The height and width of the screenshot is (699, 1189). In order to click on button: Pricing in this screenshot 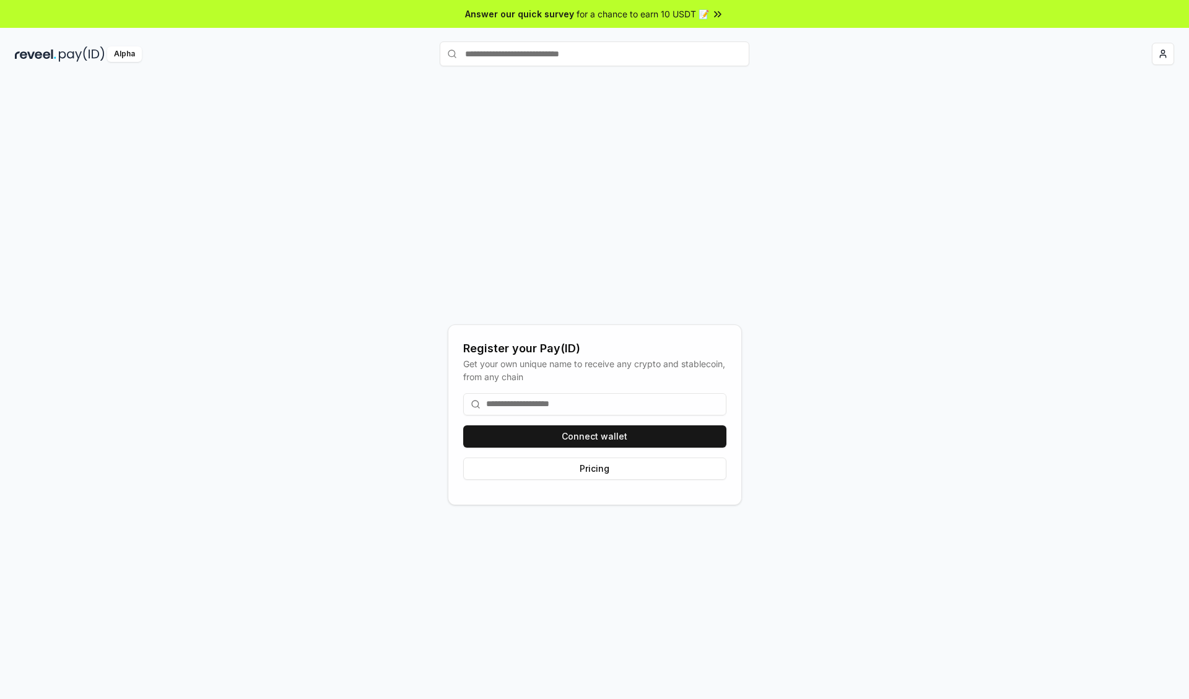, I will do `click(594, 469)`.